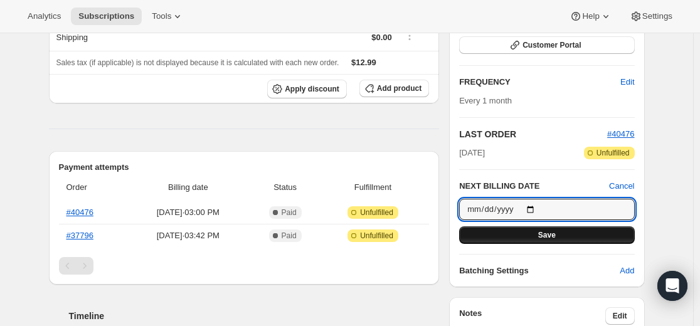 The image size is (700, 326). Describe the element at coordinates (621, 134) in the screenshot. I see `span: #40476` at that location.